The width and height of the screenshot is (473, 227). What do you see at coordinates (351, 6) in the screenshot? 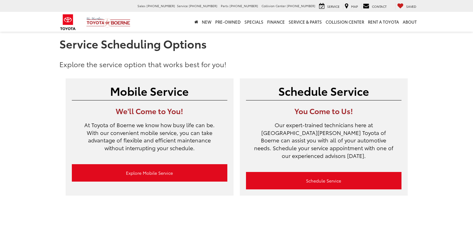
I see `a: Map` at bounding box center [351, 6].